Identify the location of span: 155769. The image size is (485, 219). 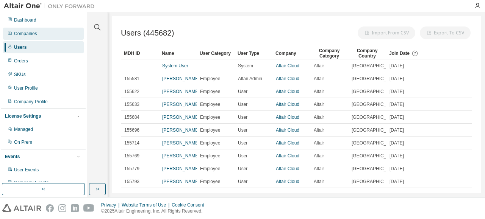
(132, 156).